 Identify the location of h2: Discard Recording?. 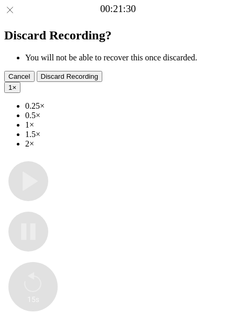
(118, 35).